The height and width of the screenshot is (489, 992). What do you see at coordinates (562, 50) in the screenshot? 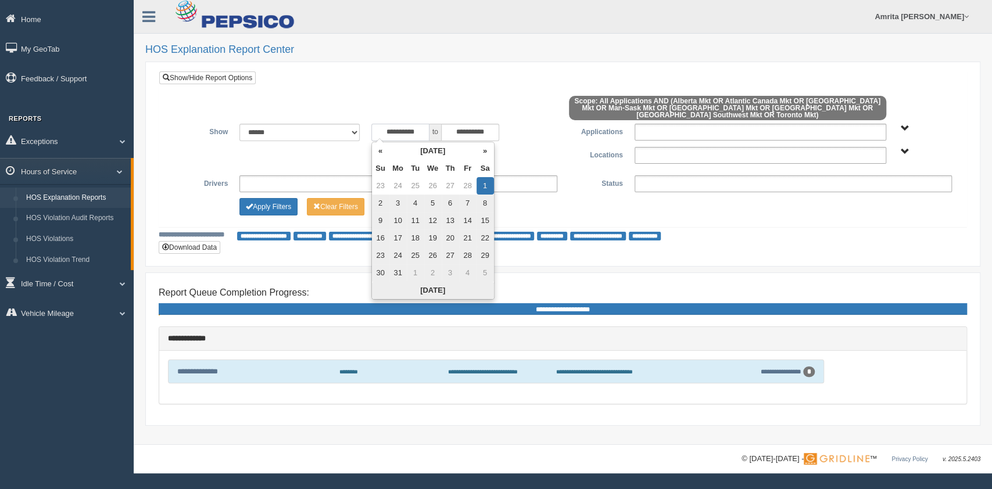
I see `h2: HOS Explanation Report Center` at bounding box center [562, 50].